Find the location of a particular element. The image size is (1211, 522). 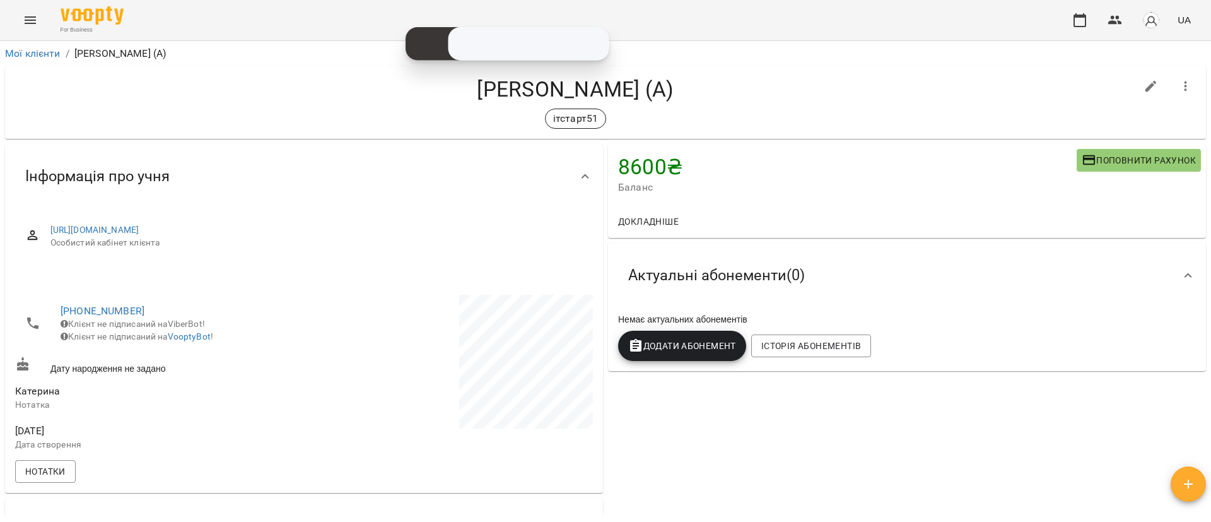

h4: 8600 ₴ is located at coordinates (847, 167).